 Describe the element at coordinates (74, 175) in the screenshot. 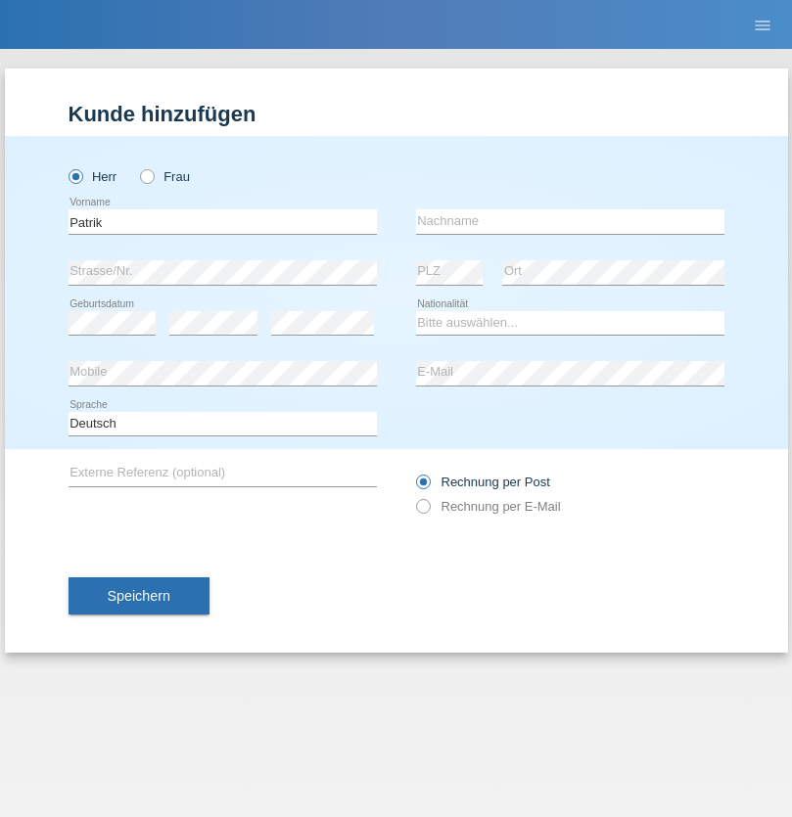

I see `input: Herr` at that location.